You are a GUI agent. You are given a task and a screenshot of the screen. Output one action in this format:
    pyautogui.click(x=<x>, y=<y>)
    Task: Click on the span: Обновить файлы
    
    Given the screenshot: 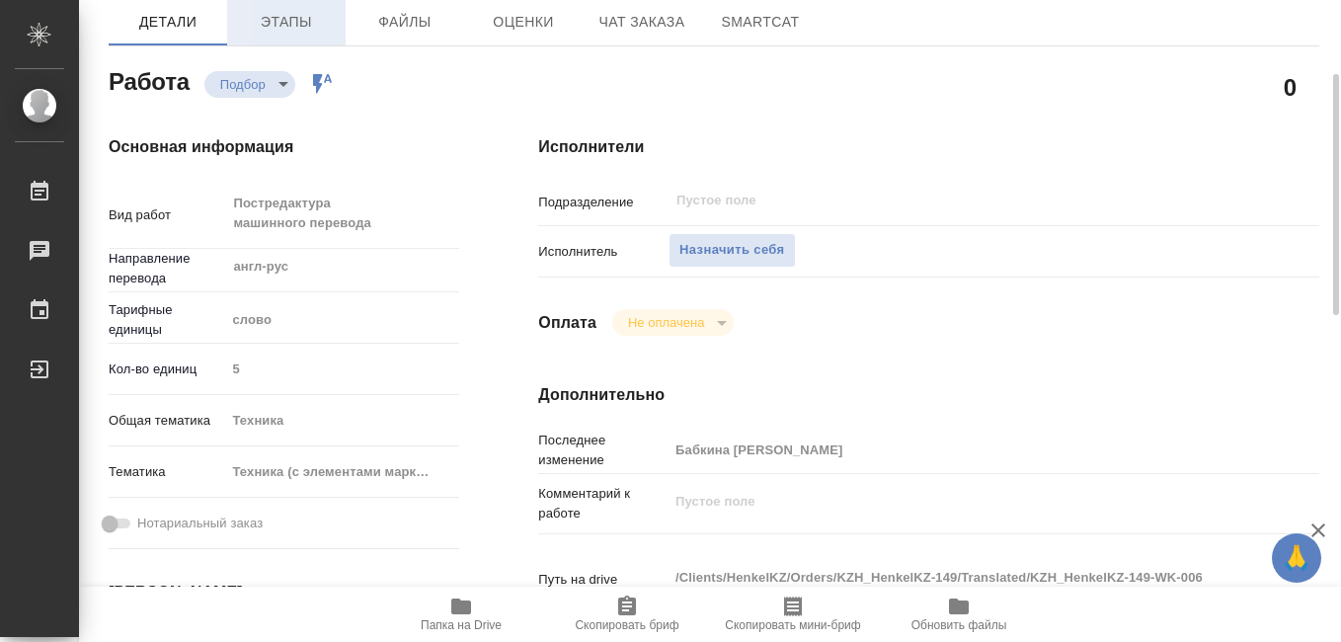 What is the action you would take?
    pyautogui.click(x=959, y=625)
    